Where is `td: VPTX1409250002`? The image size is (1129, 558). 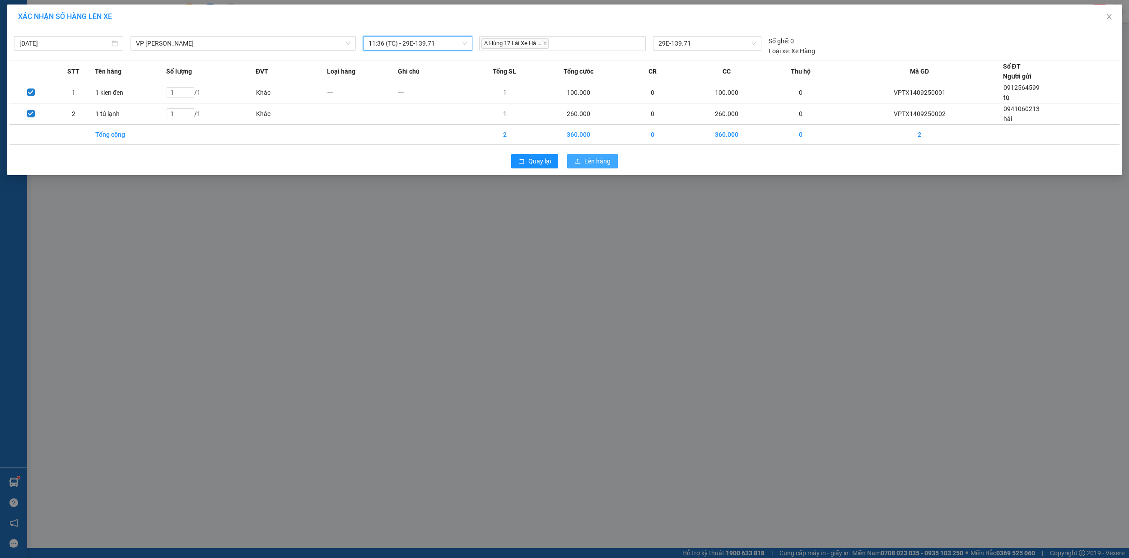 td: VPTX1409250002 is located at coordinates (920, 114).